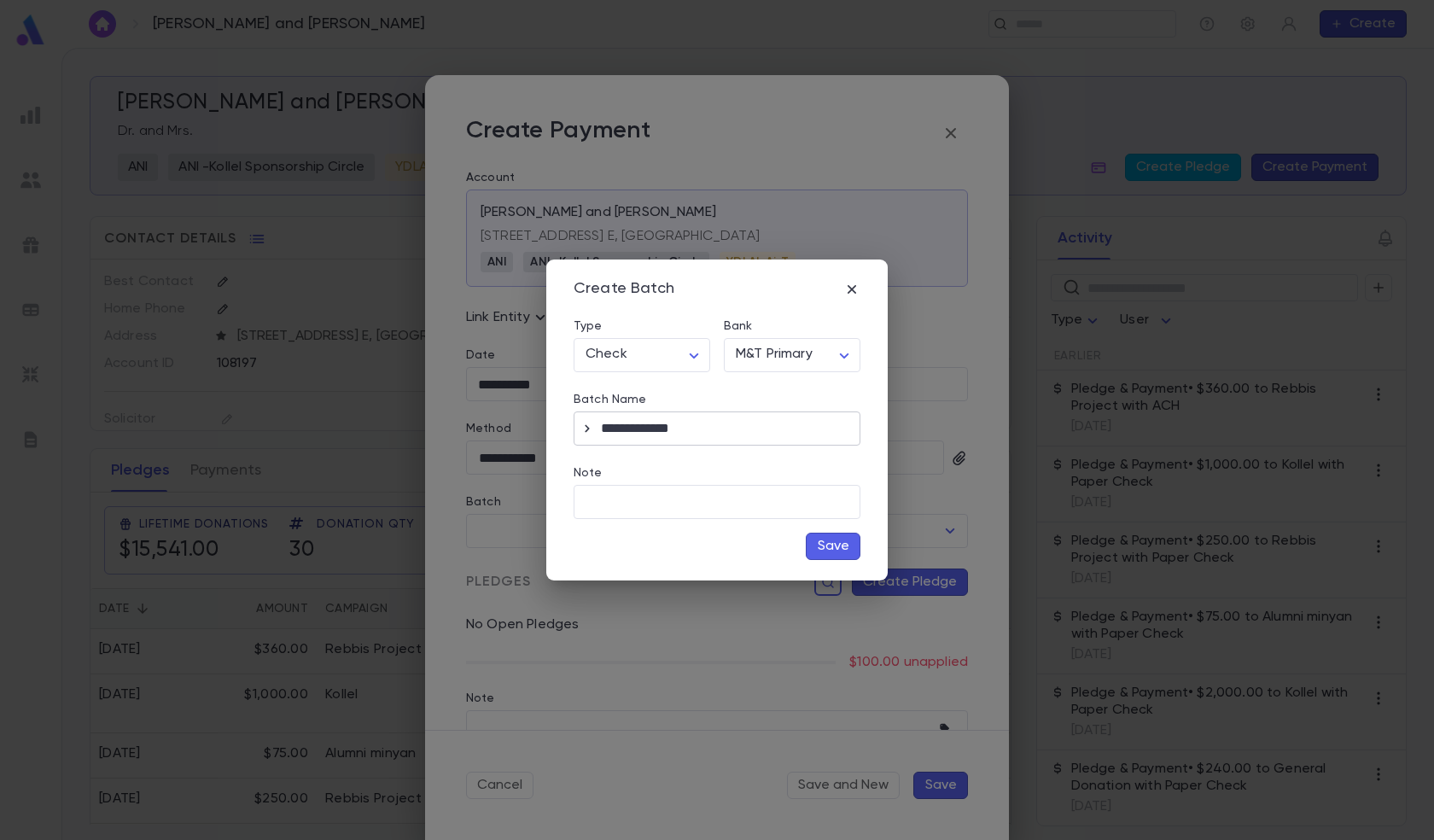  I want to click on div: Create Batch, so click(624, 290).